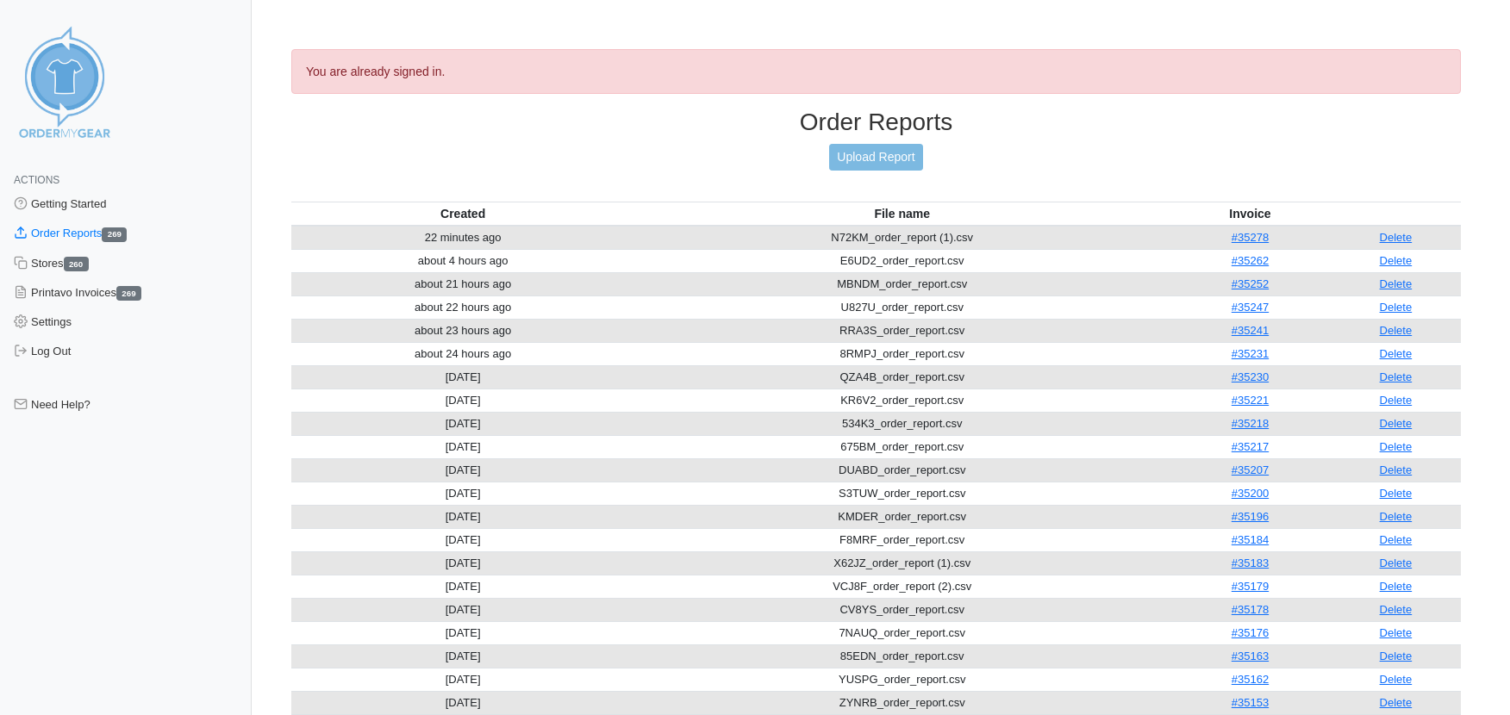 This screenshot has height=715, width=1510. Describe the element at coordinates (1250, 400) in the screenshot. I see `a: #35221` at that location.